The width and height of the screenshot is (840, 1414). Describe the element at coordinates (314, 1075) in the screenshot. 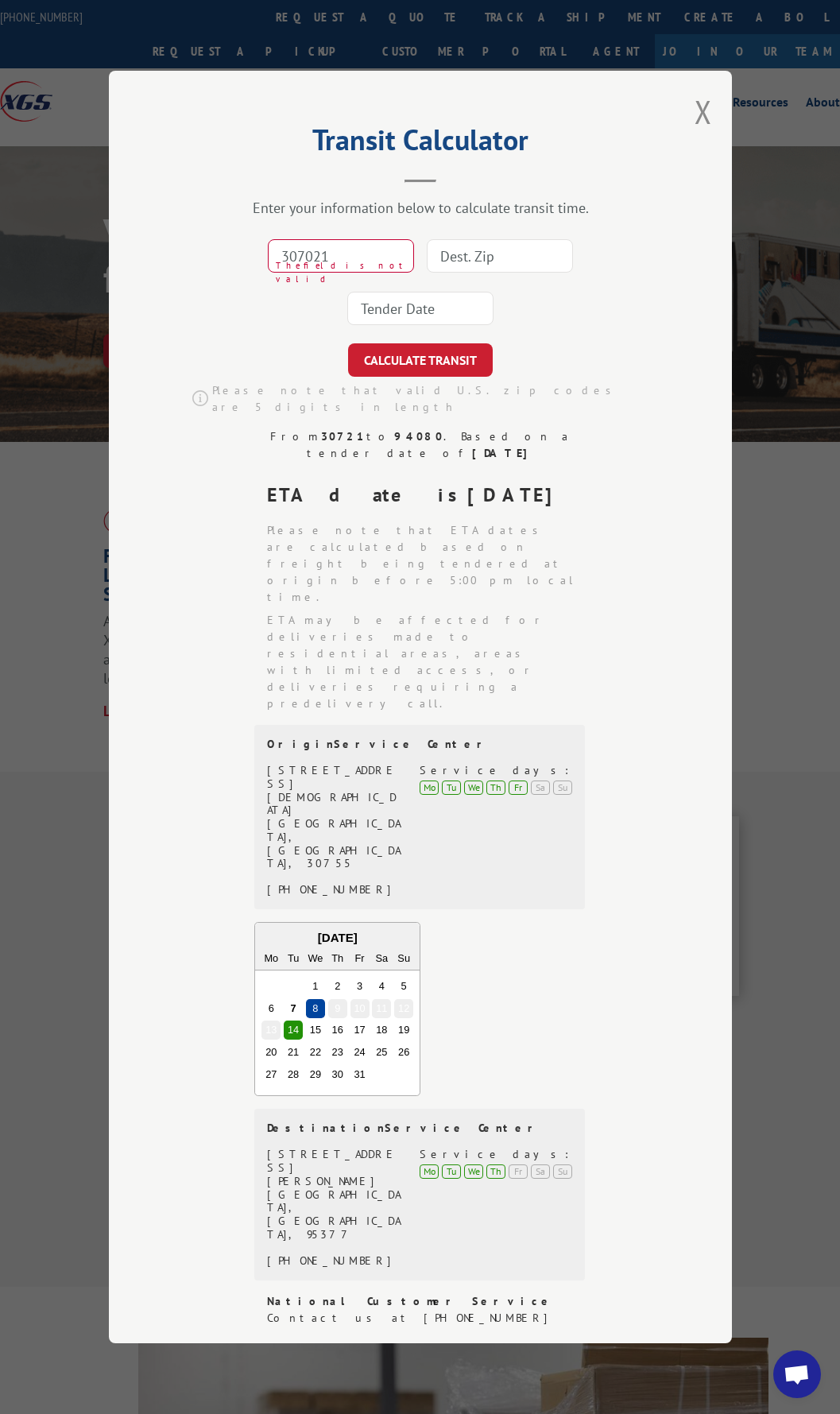

I see `div: Choose Wednesday, October 29th, 2025` at that location.